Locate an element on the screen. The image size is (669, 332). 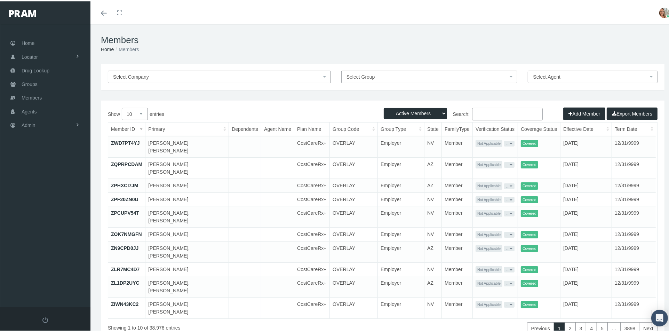
th: Coverage Status is located at coordinates (539, 128).